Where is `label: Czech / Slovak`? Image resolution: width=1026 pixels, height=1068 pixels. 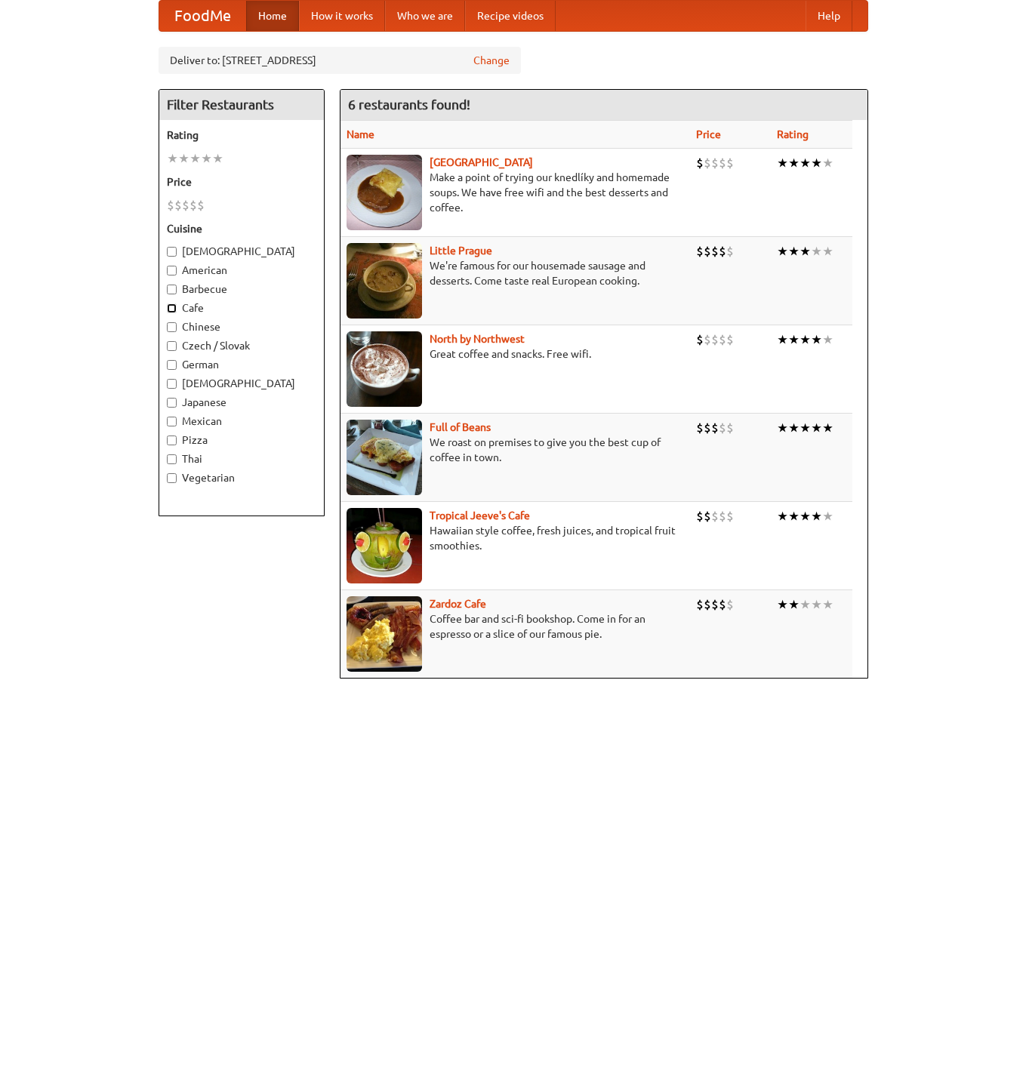
label: Czech / Slovak is located at coordinates (241, 346).